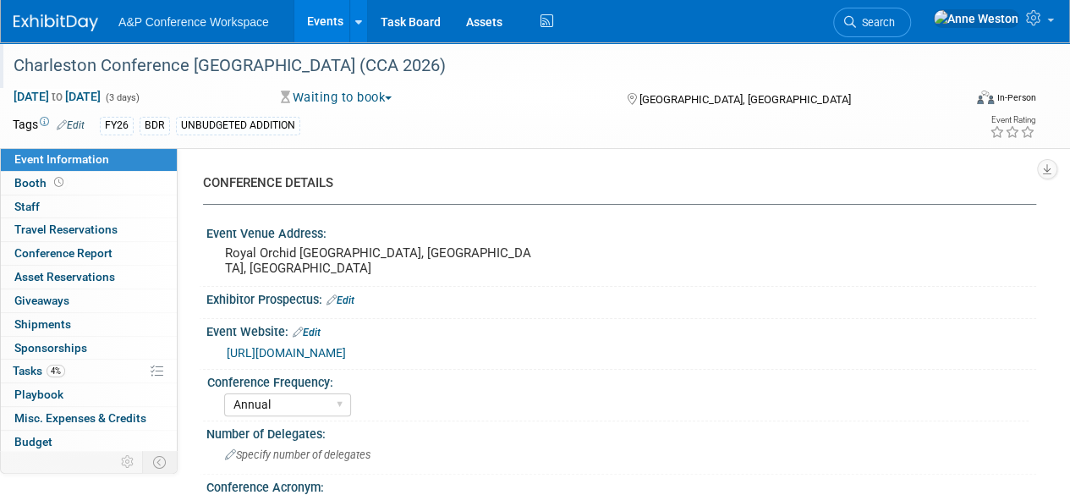 Image resolution: width=1070 pixels, height=495 pixels. What do you see at coordinates (89, 418) in the screenshot?
I see `a: Misc. Expenses & Credits` at bounding box center [89, 418].